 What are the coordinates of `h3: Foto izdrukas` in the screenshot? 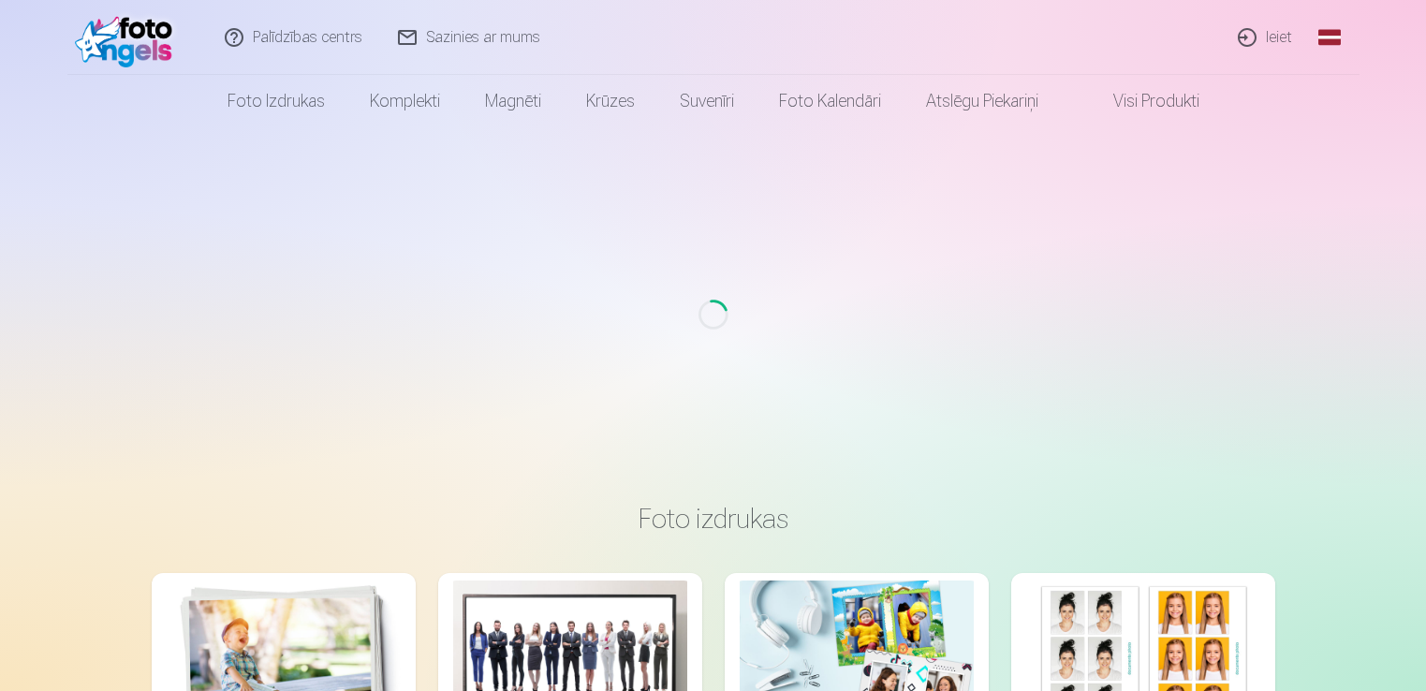 It's located at (713, 519).